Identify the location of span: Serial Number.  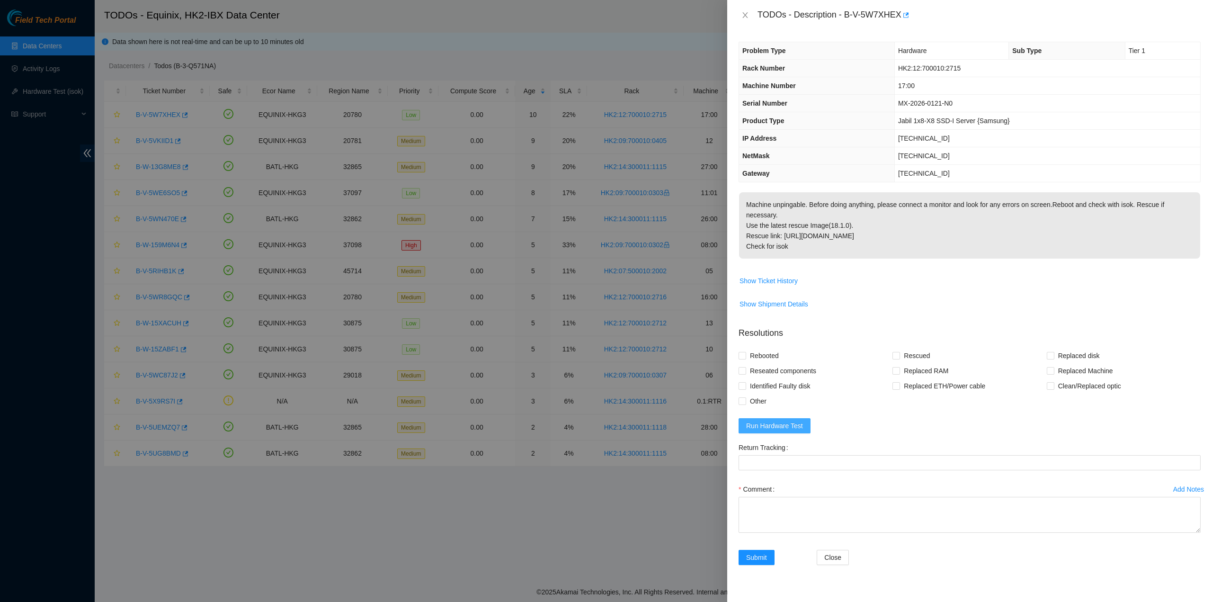
(764, 103).